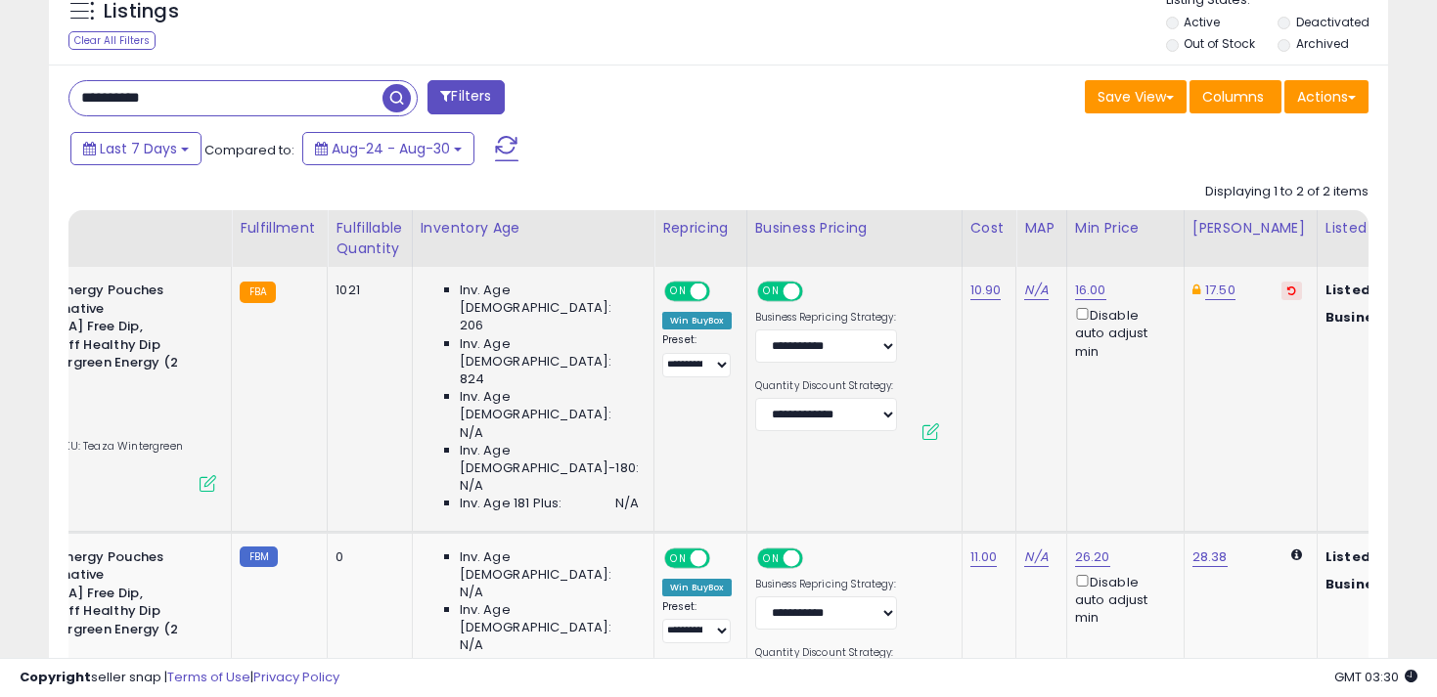 This screenshot has height=697, width=1437. Describe the element at coordinates (984, 558) in the screenshot. I see `a: 11.00` at that location.